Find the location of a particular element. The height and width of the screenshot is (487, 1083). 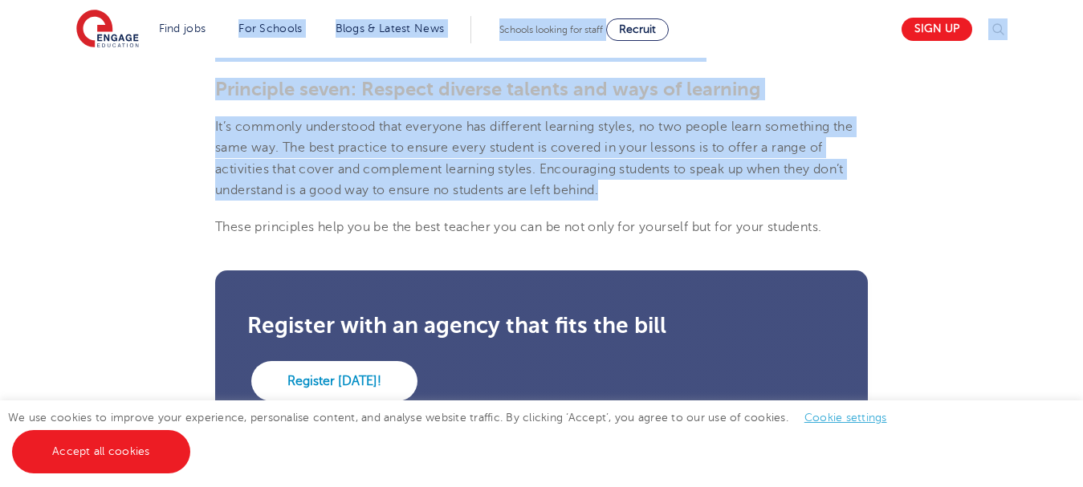

h3: Register with an agency that fits the bill is located at coordinates (541, 326).